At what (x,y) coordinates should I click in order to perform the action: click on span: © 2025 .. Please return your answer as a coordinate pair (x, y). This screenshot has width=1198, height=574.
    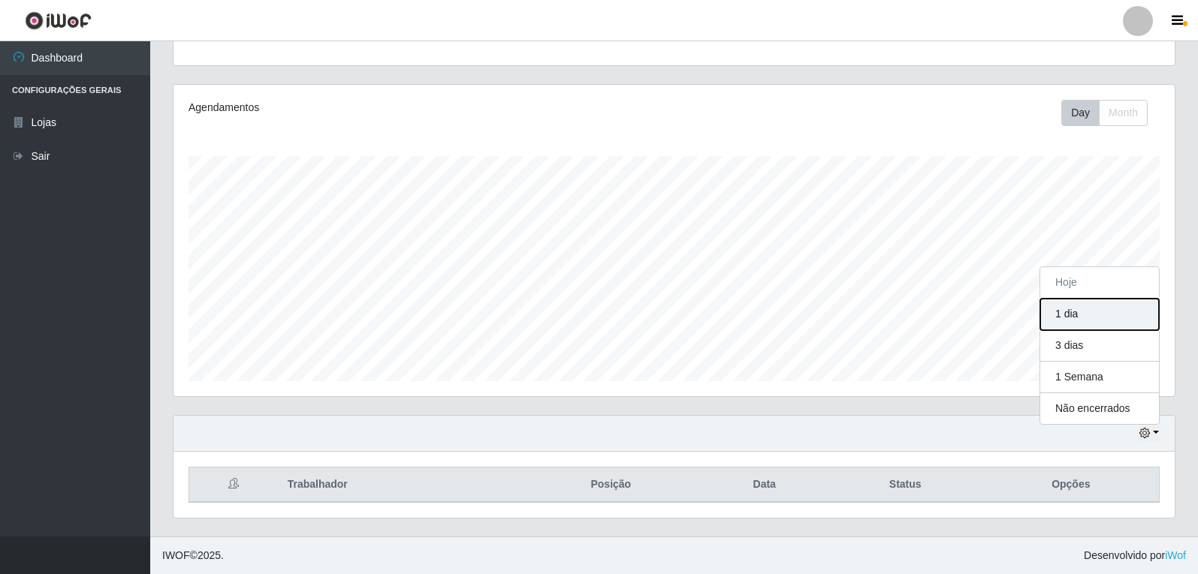
    Looking at the image, I should click on (193, 556).